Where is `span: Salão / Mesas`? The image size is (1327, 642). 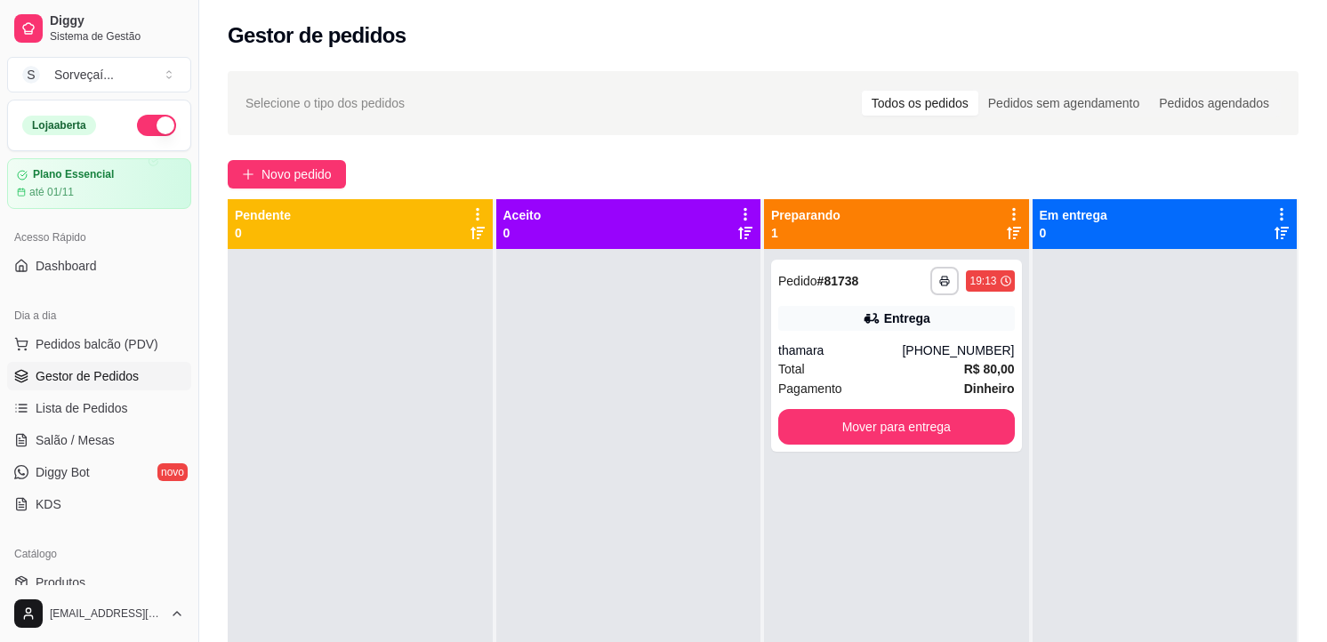 span: Salão / Mesas is located at coordinates (75, 440).